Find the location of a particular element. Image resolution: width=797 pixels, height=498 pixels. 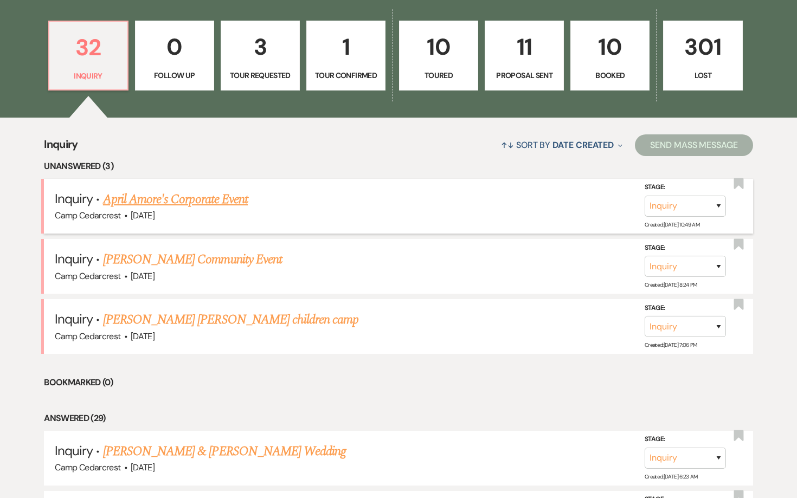

a: 0Follow Up is located at coordinates (175, 56).